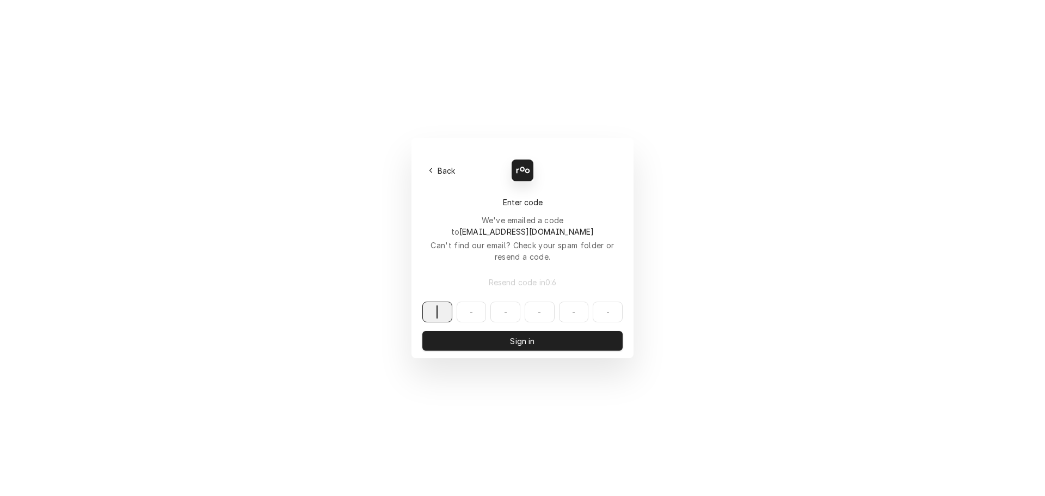  What do you see at coordinates (523, 251) in the screenshot?
I see `div: Can't find our email? Check your spam folder or resend a code.` at bounding box center [523, 251].